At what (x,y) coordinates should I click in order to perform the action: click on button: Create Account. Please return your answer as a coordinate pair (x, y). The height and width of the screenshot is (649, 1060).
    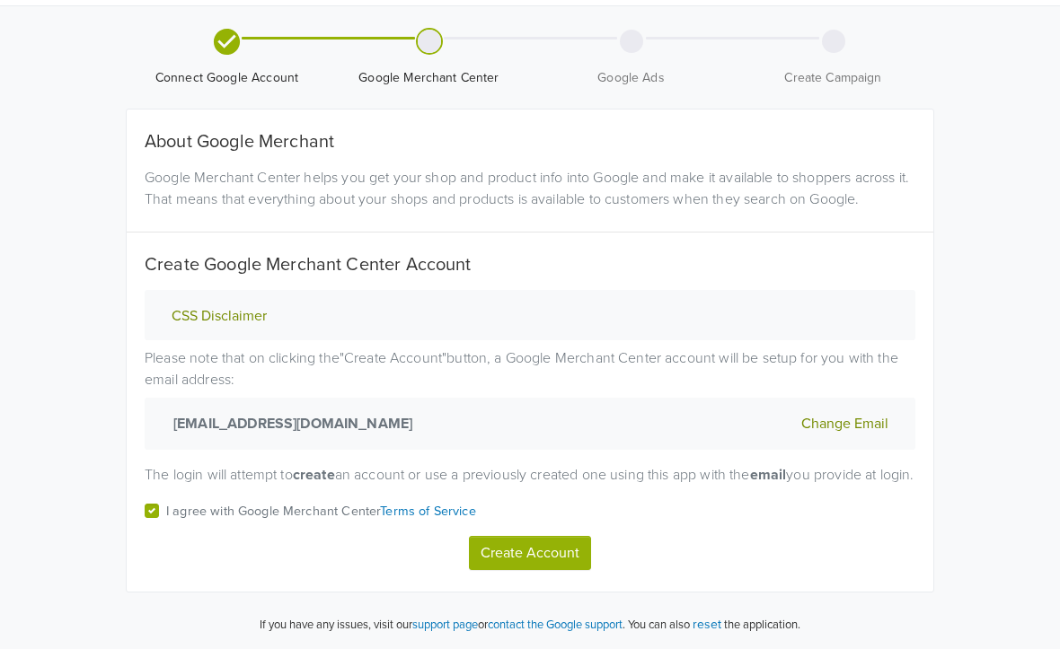
    Looking at the image, I should click on (530, 553).